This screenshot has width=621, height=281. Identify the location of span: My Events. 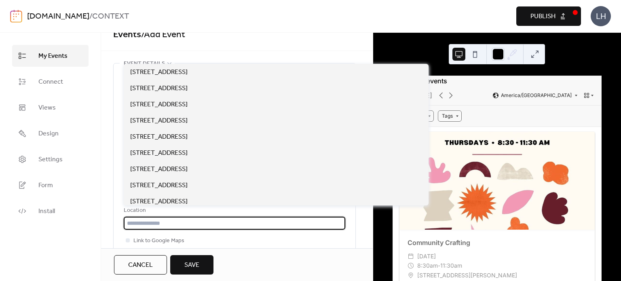
(53, 56).